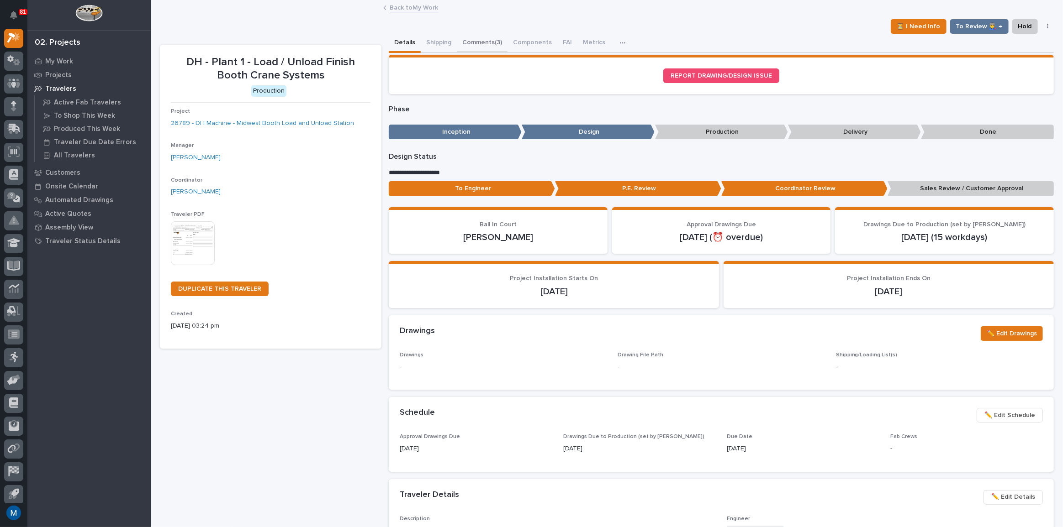  Describe the element at coordinates (72, 187) in the screenshot. I see `p: Onsite Calendar` at that location.